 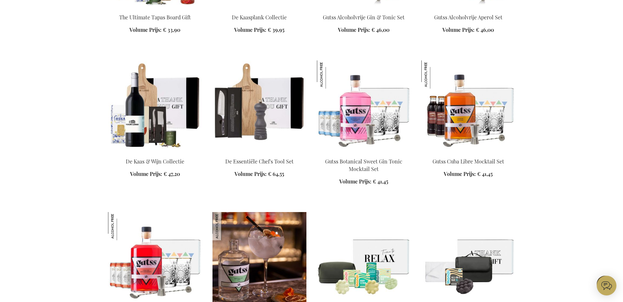 What do you see at coordinates (259, 9) in the screenshot?
I see `a: The Cheese Board Collection` at bounding box center [259, 9].